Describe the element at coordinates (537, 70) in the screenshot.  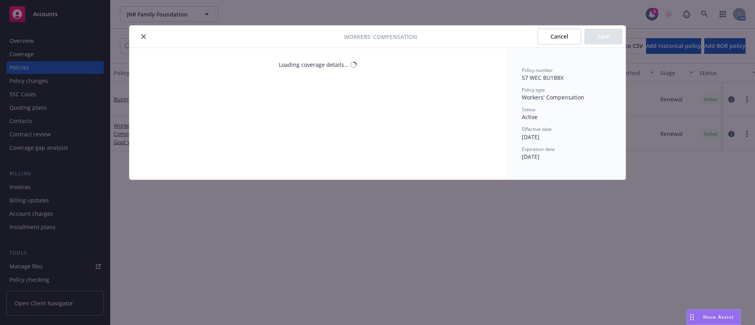
I see `span: Policy number` at that location.